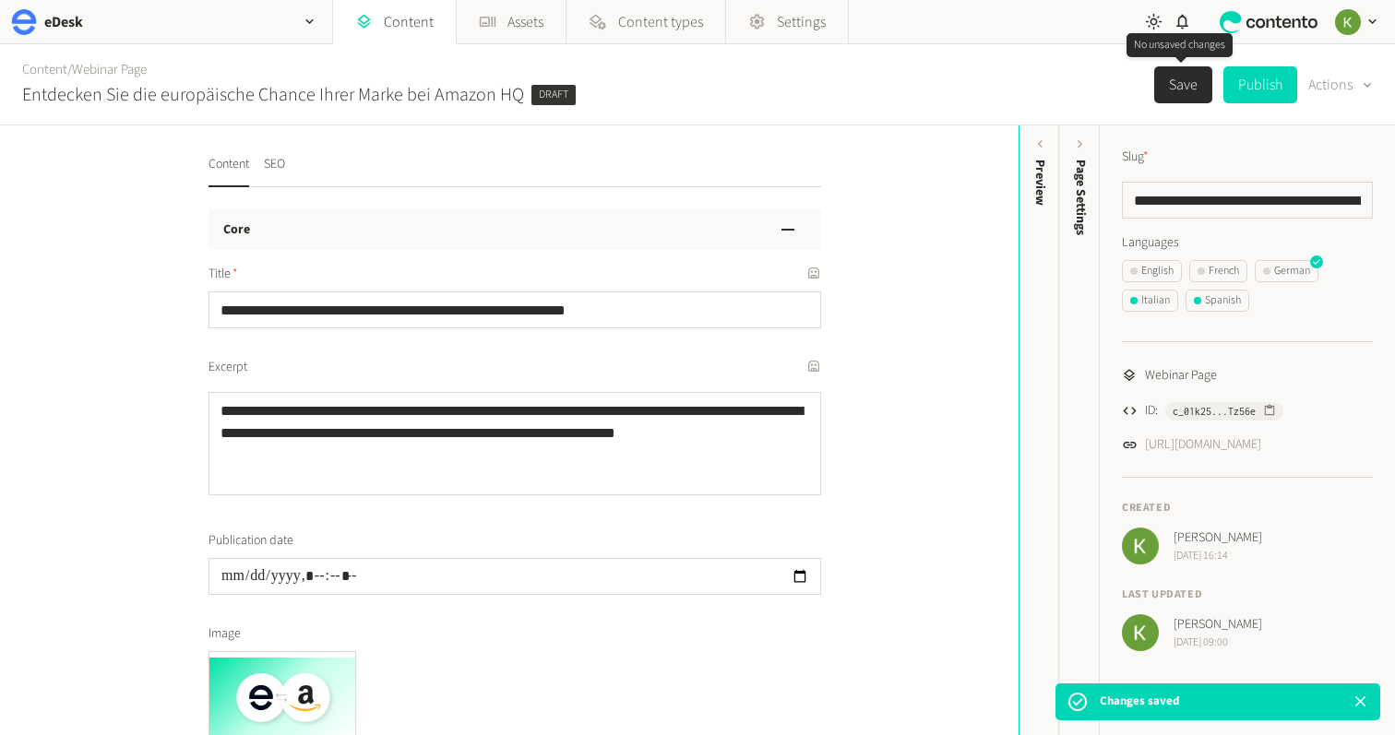  Describe the element at coordinates (273, 95) in the screenshot. I see `h2: Entdecken Sie die europäische Chance Ihrer Marke bei Amazon HQ` at that location.